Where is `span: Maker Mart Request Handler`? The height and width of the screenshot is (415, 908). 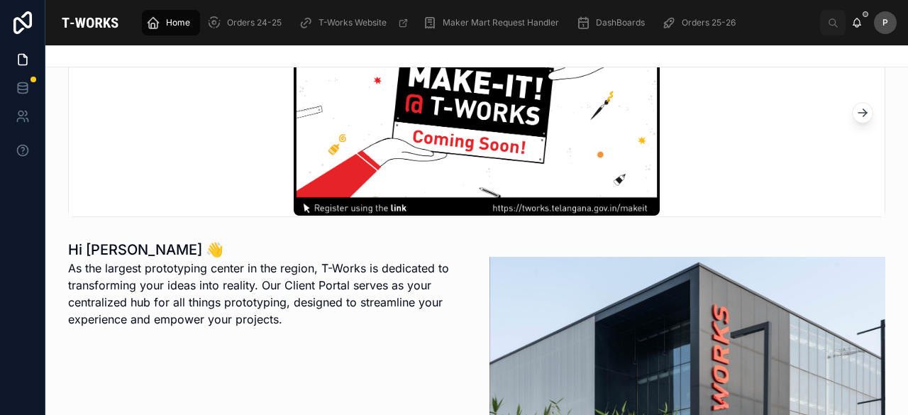 span: Maker Mart Request Handler is located at coordinates (501, 23).